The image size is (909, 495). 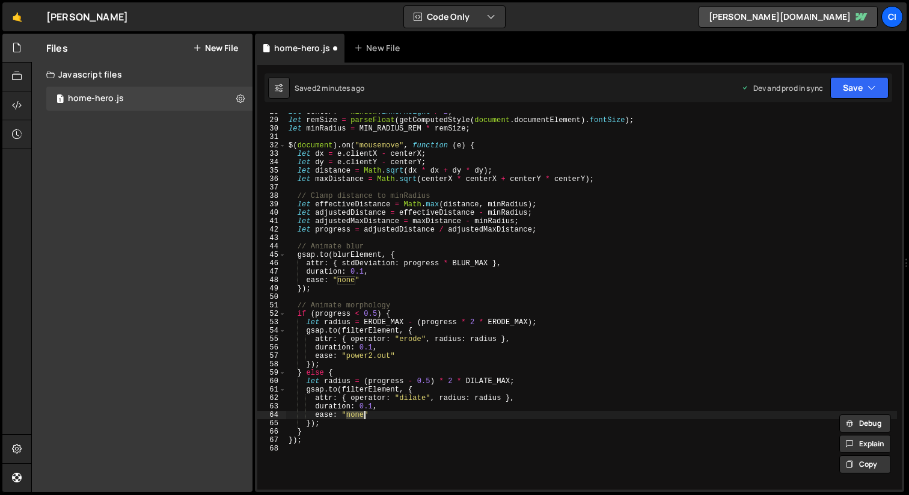 I want to click on div: Dev and prod in sync, so click(x=782, y=88).